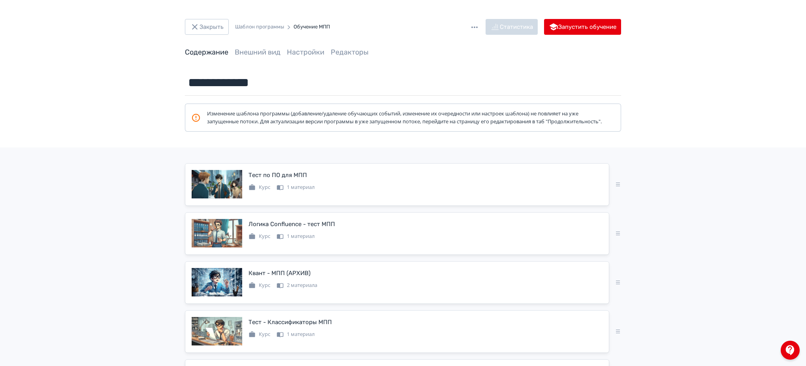 The image size is (806, 366). What do you see at coordinates (278, 175) in the screenshot?
I see `div: Тест по ПО для МПП` at bounding box center [278, 175].